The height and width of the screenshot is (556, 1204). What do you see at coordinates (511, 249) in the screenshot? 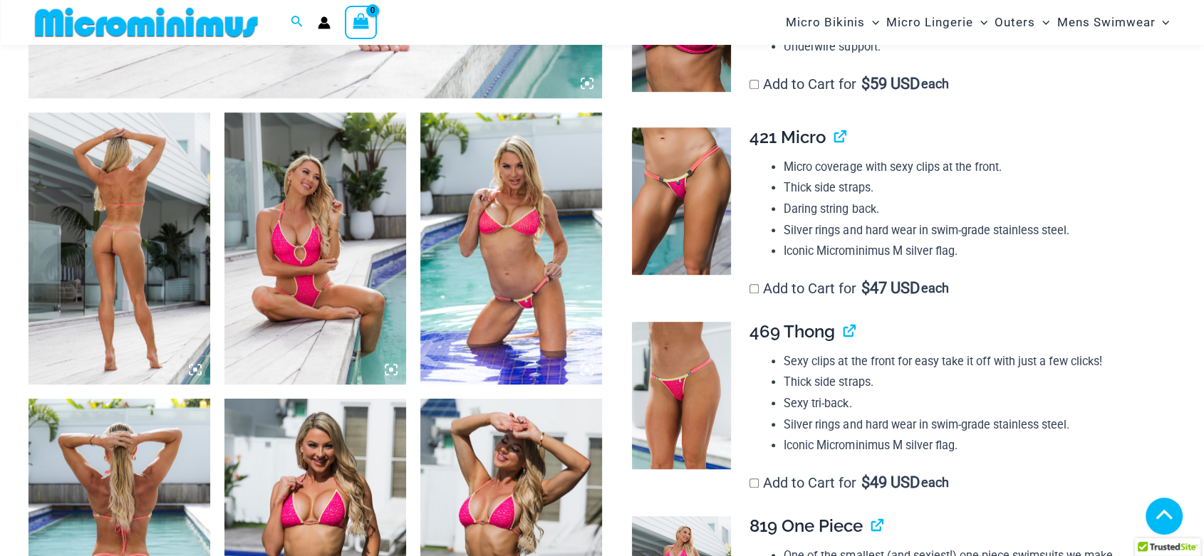
I see `img: Bubble Mesh Highlight Pink 323 Top 421 Micro` at bounding box center [511, 249].